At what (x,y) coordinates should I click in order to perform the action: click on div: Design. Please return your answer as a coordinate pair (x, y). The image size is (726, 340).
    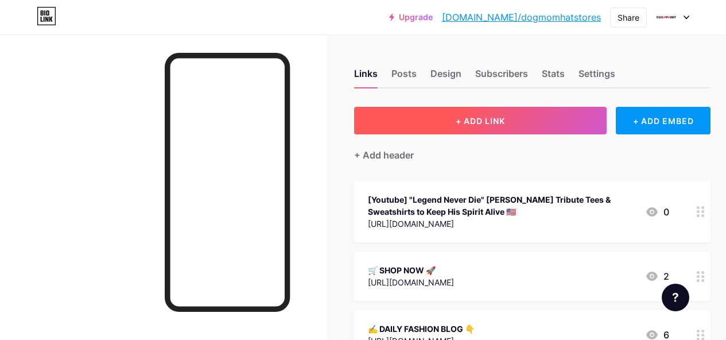
    Looking at the image, I should click on (446, 77).